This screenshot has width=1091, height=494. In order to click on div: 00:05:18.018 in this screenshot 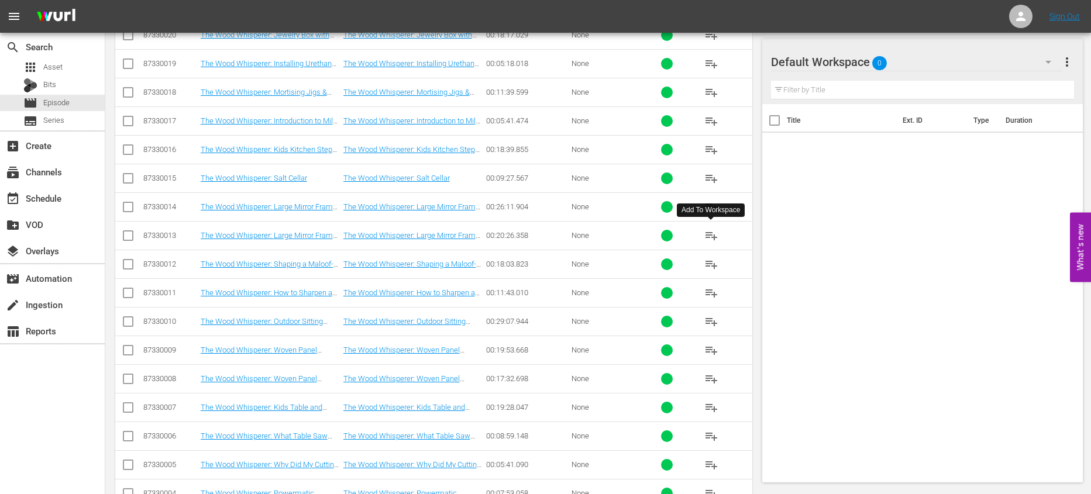, I will do `click(527, 63)`.